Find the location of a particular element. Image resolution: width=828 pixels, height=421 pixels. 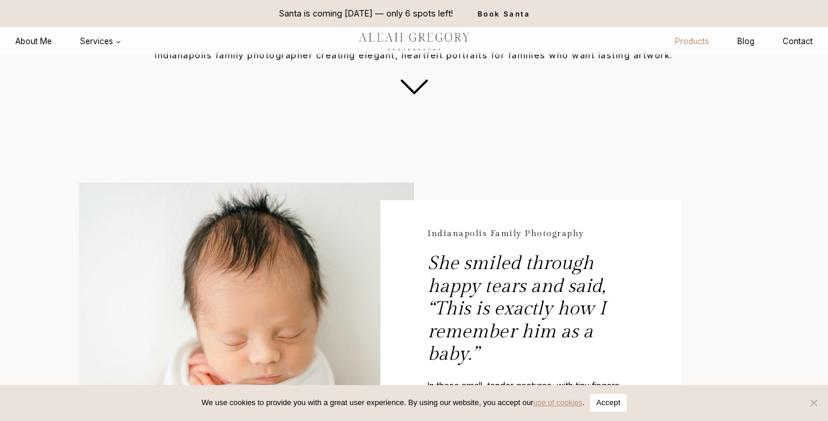

p: Indianapolis family photographer creating elegant, heartfelt portraits for families who want last... is located at coordinates (414, 55).